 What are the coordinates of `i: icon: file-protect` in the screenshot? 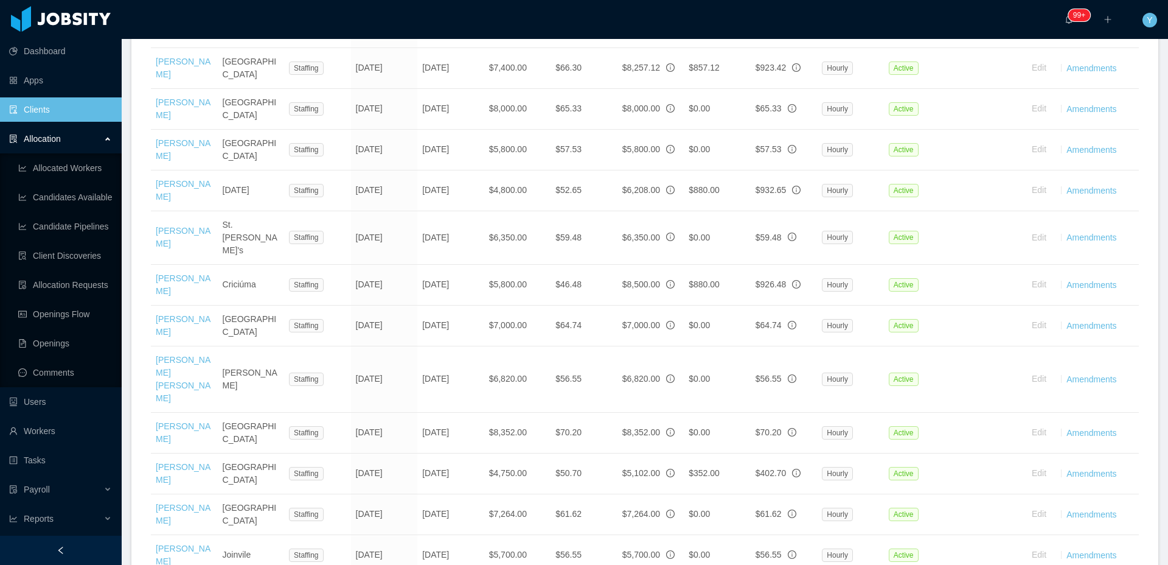 It's located at (13, 489).